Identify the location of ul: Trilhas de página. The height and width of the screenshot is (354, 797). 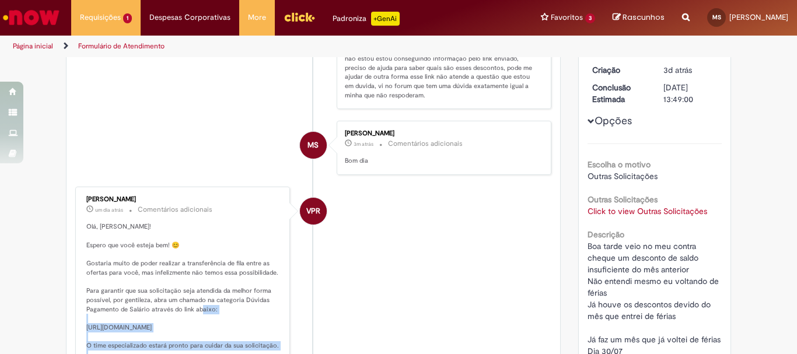
(265, 46).